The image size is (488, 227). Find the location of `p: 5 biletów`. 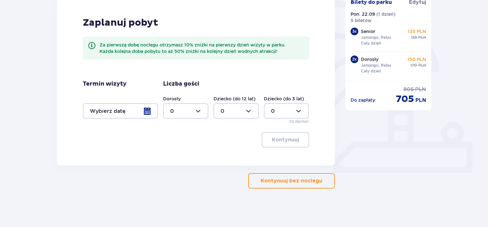

p: 5 biletów is located at coordinates (361, 21).